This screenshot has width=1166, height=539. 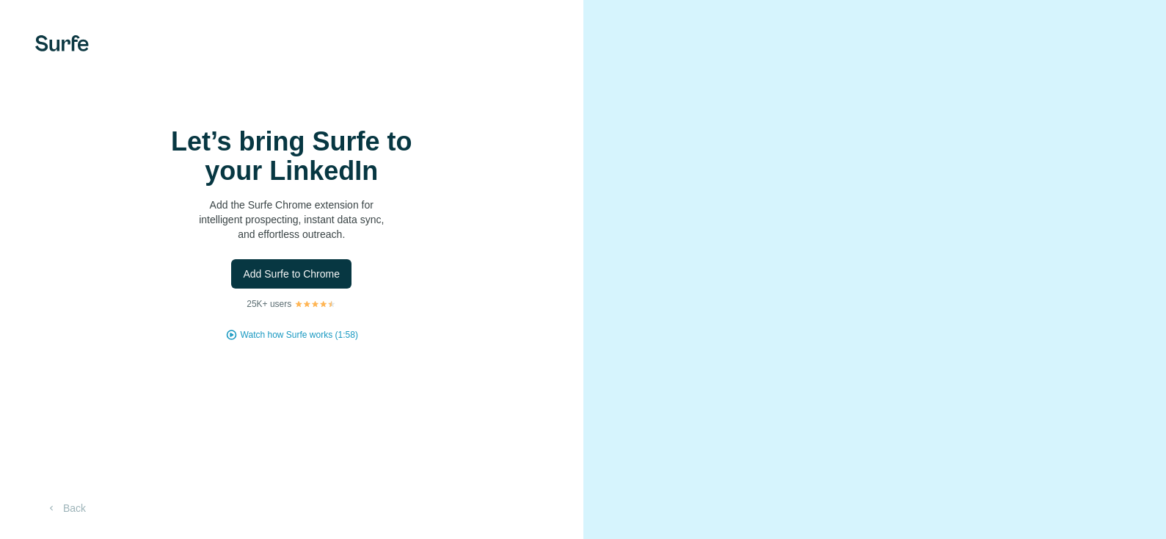 I want to click on span: Watch how Surfe works (1:58), so click(x=299, y=335).